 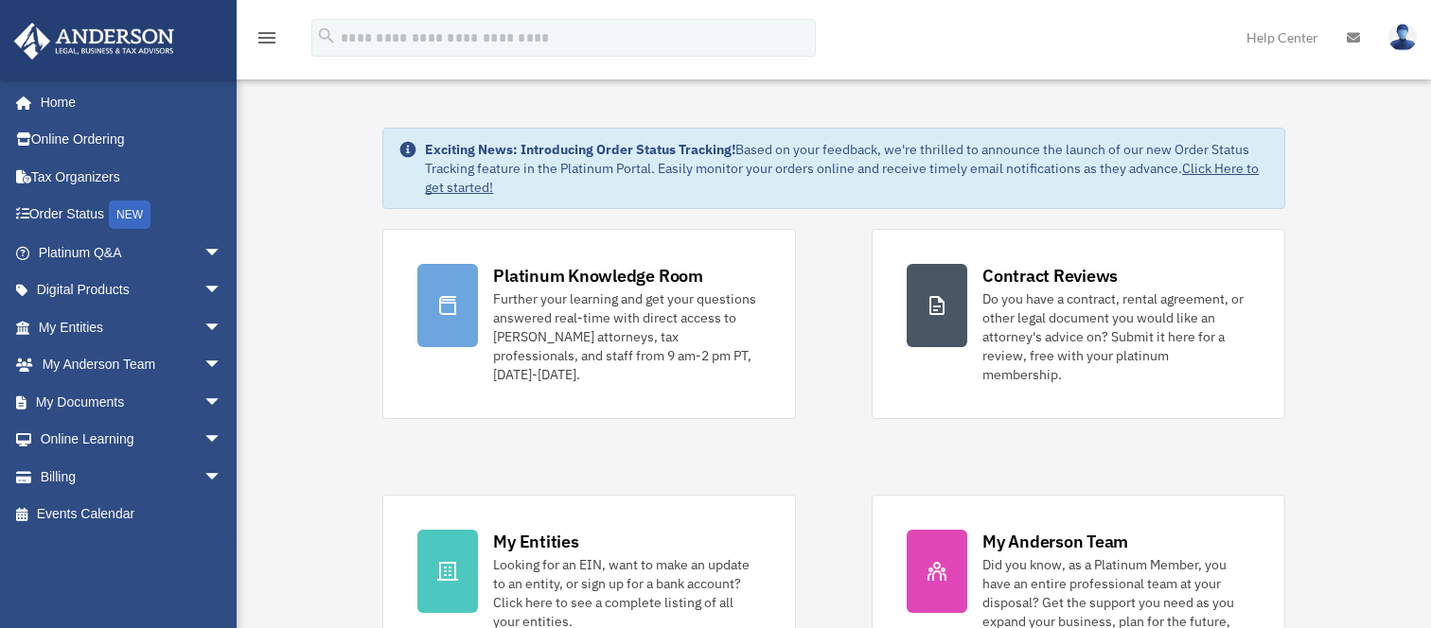 I want to click on div: My Entities, so click(x=536, y=541).